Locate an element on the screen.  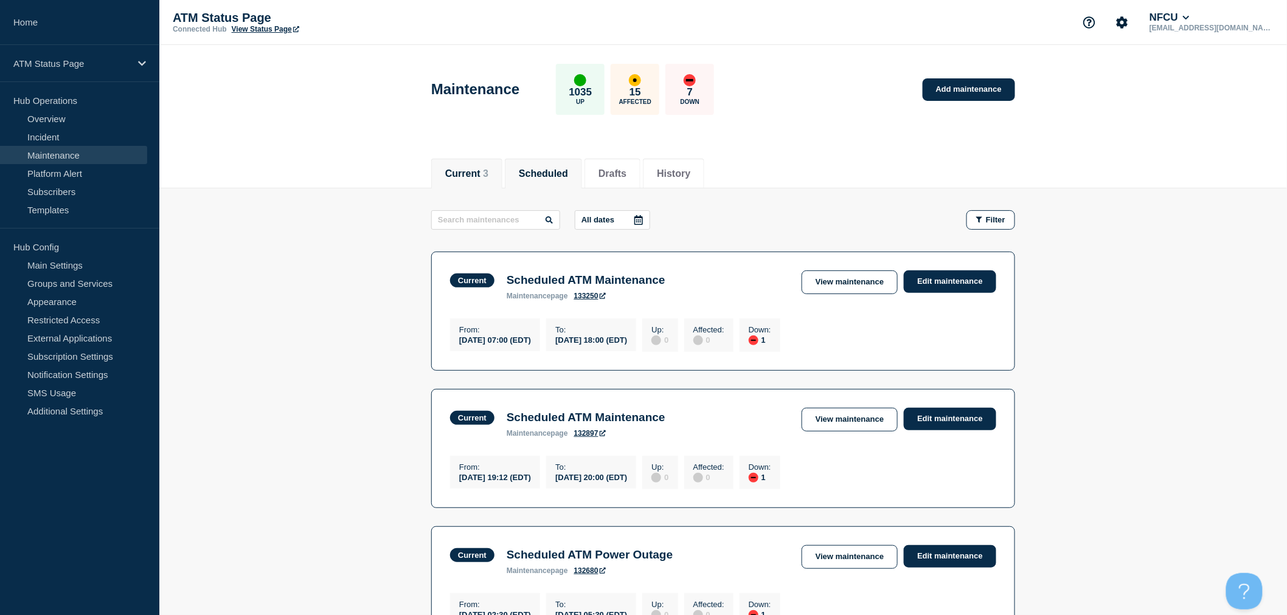
button: Filter is located at coordinates (991, 220).